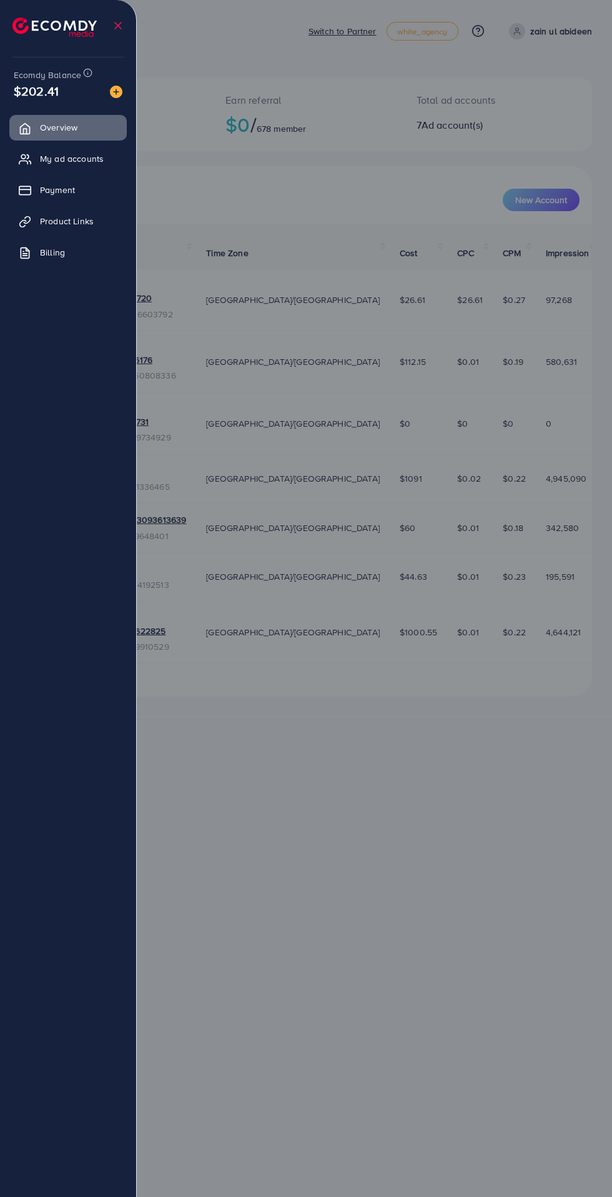 This screenshot has width=612, height=1197. I want to click on span: Ecomdy Balance, so click(47, 75).